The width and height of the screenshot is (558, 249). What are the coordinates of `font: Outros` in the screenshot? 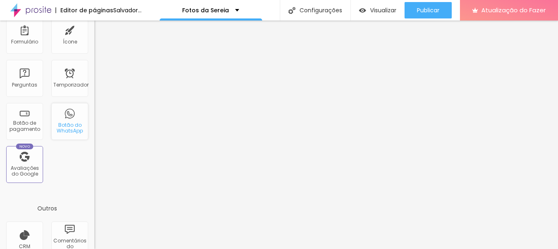 It's located at (47, 208).